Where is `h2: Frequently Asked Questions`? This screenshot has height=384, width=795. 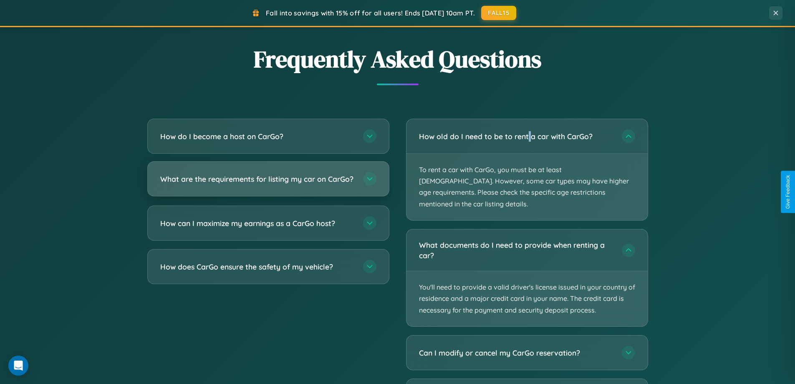 h2: Frequently Asked Questions is located at coordinates (398, 59).